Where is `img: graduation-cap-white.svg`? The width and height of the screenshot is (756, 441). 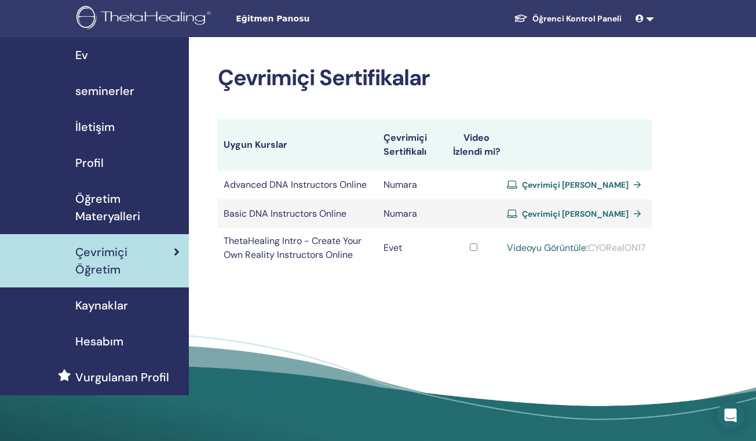 img: graduation-cap-white.svg is located at coordinates (521, 18).